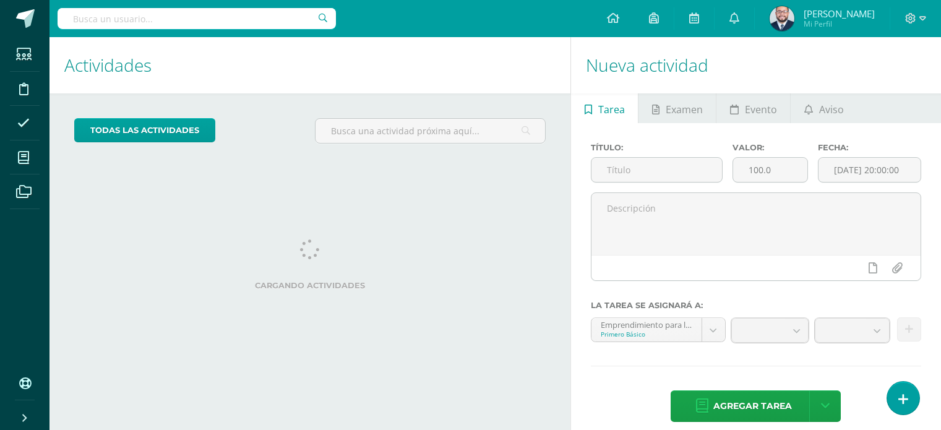  Describe the element at coordinates (684, 110) in the screenshot. I see `span: Examen` at that location.